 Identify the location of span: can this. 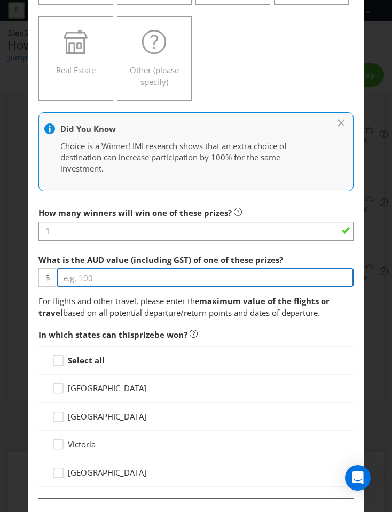
(118, 335).